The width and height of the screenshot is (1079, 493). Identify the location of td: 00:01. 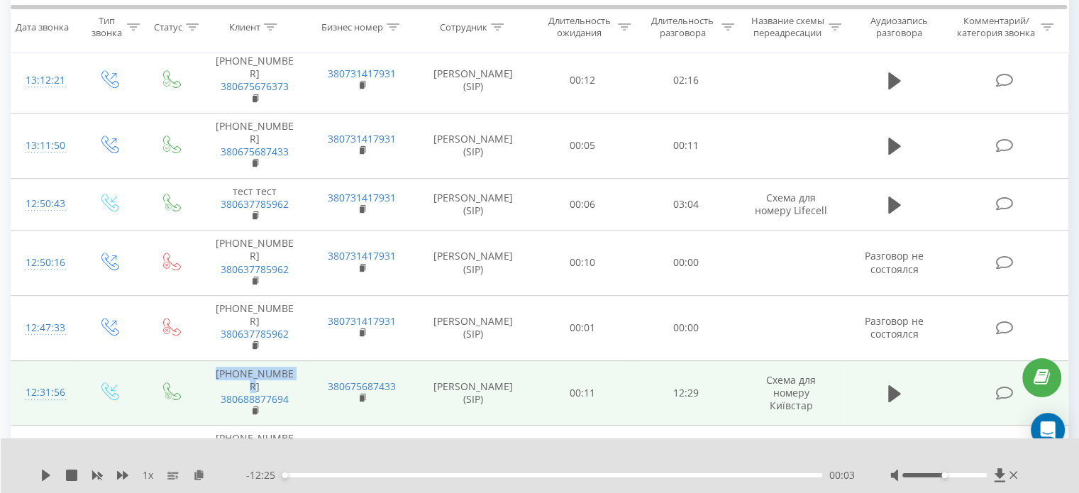
(582, 328).